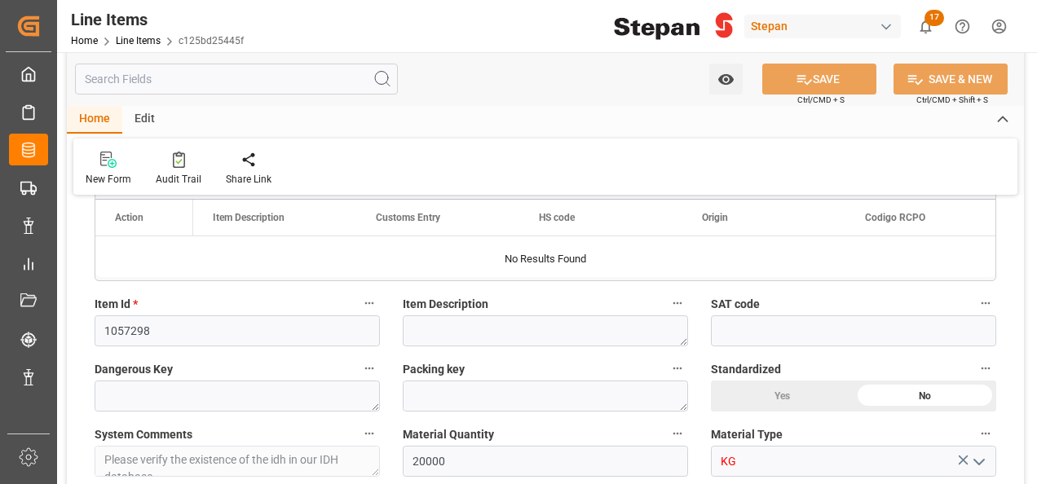 The image size is (1037, 484). What do you see at coordinates (369, 303) in the screenshot?
I see `button: Item Id *` at bounding box center [369, 303].